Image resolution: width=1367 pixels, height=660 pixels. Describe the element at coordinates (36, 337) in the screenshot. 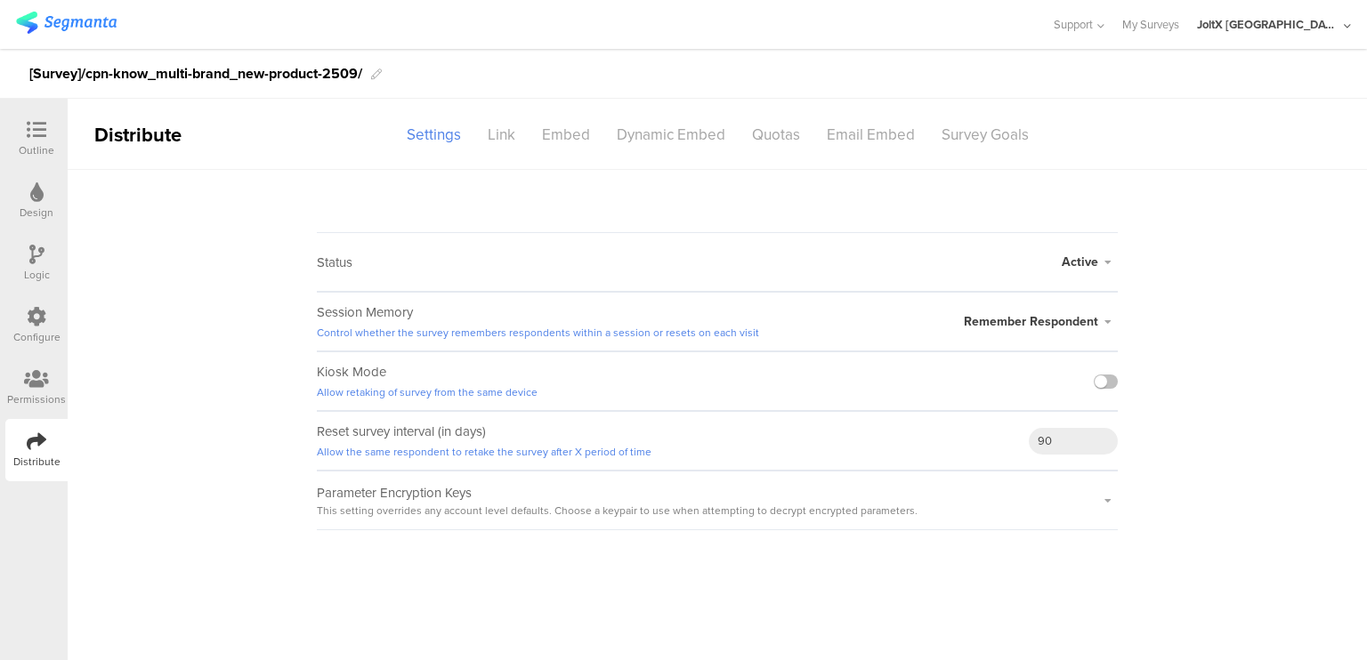

I see `div: Configure` at that location.